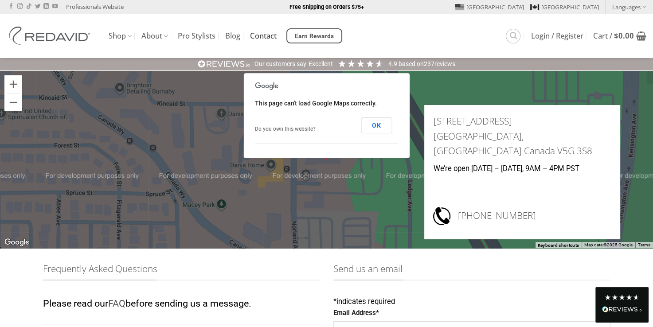  Describe the element at coordinates (196, 36) in the screenshot. I see `a: Pro Stylists` at that location.